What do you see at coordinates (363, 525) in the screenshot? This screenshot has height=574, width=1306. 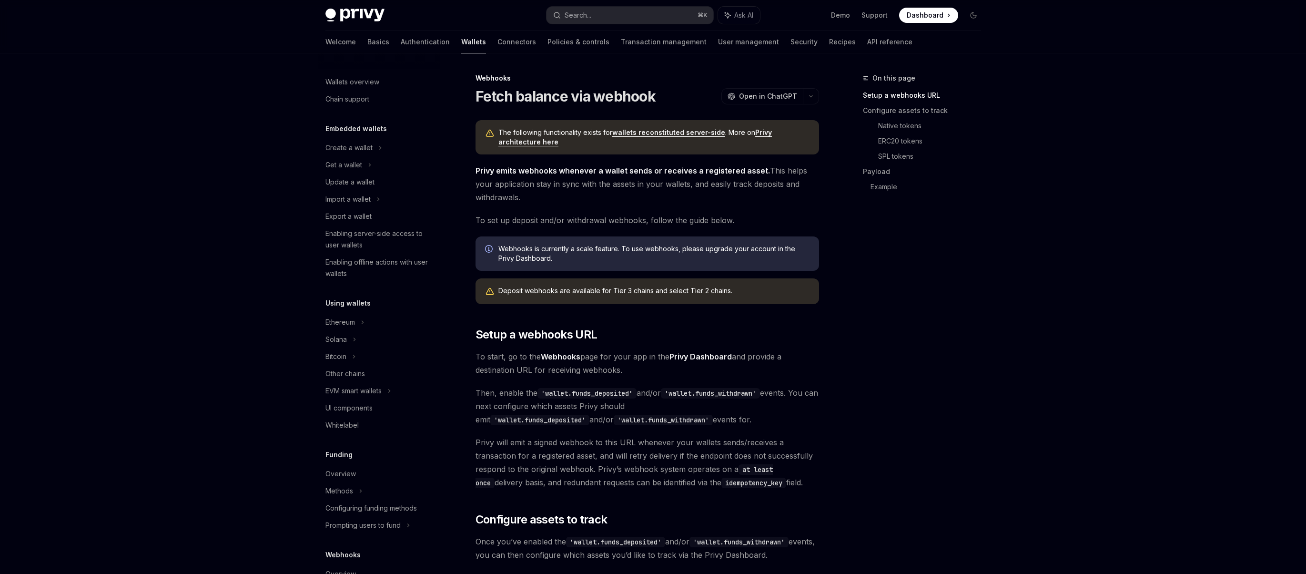 I see `div: Prompting users to fund` at bounding box center [363, 525].